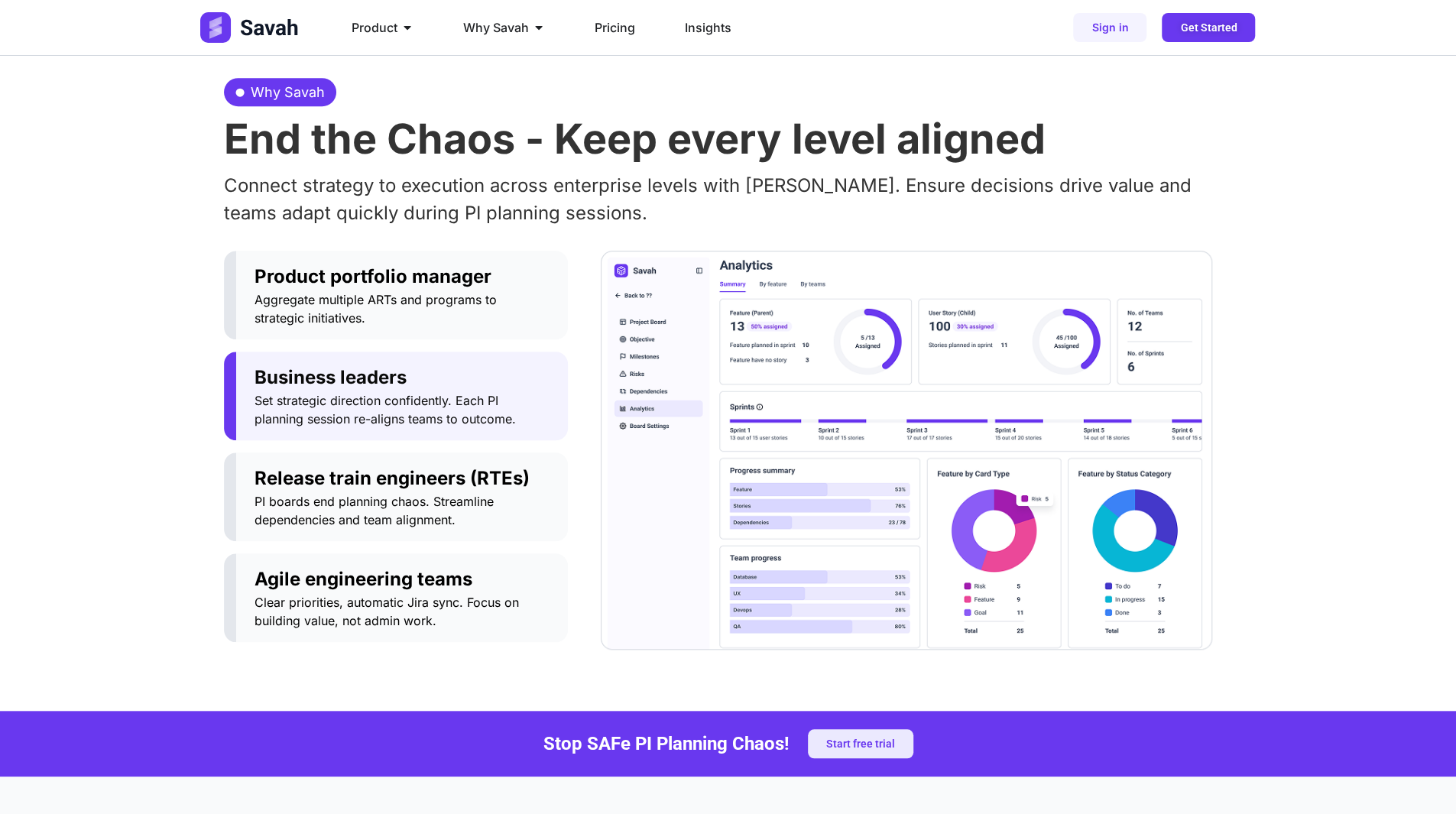  Describe the element at coordinates (402, 611) in the screenshot. I see `span: Clear priorities, automatic Jira sync. Focus on building value, not admin work.` at that location.